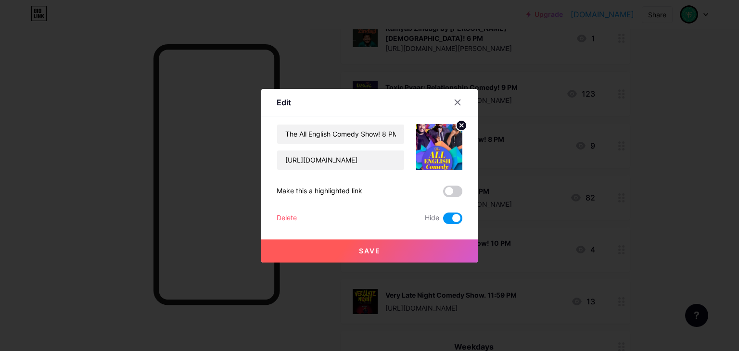 This screenshot has width=739, height=351. I want to click on span: Save, so click(369, 251).